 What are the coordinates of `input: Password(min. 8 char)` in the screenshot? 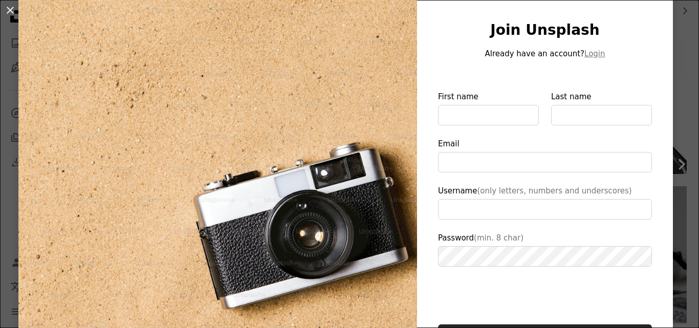 It's located at (545, 256).